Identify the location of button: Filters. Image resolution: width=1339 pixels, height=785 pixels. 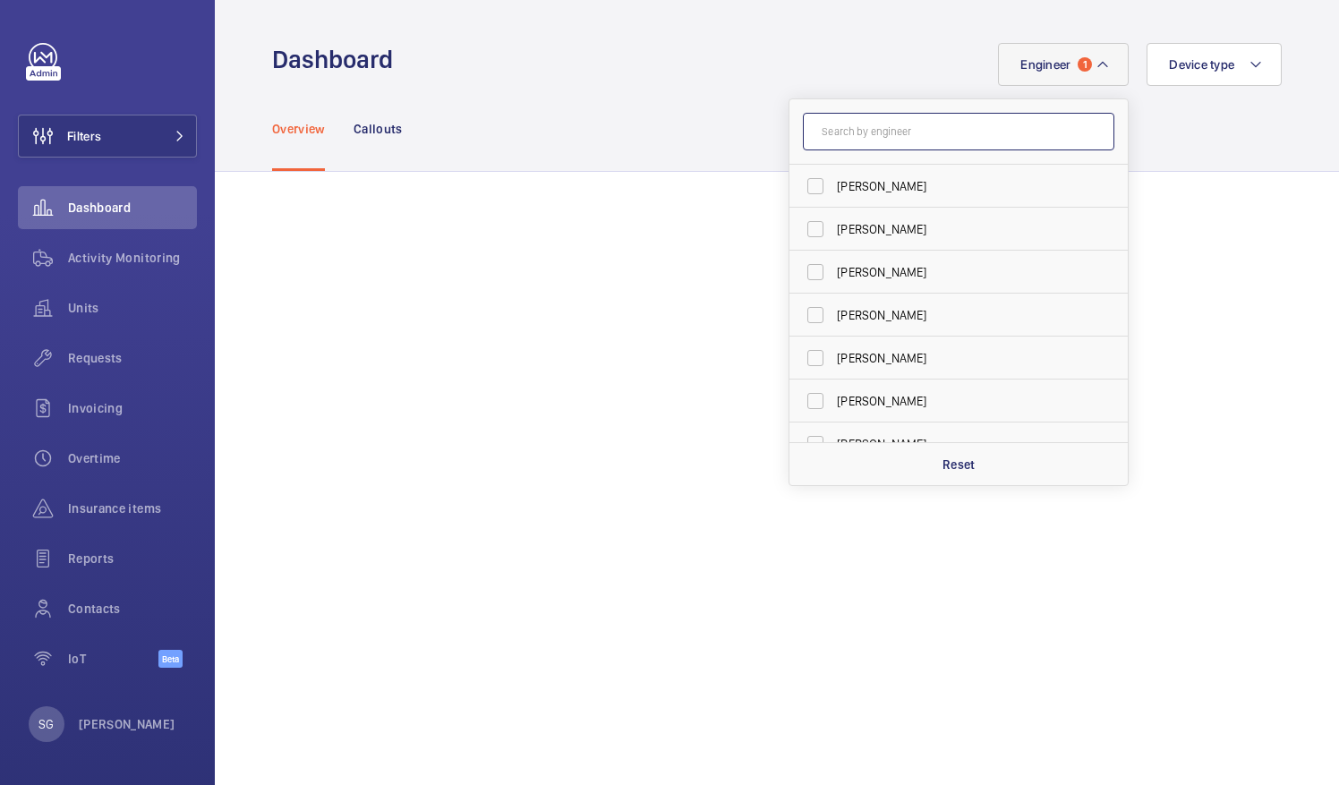
(107, 136).